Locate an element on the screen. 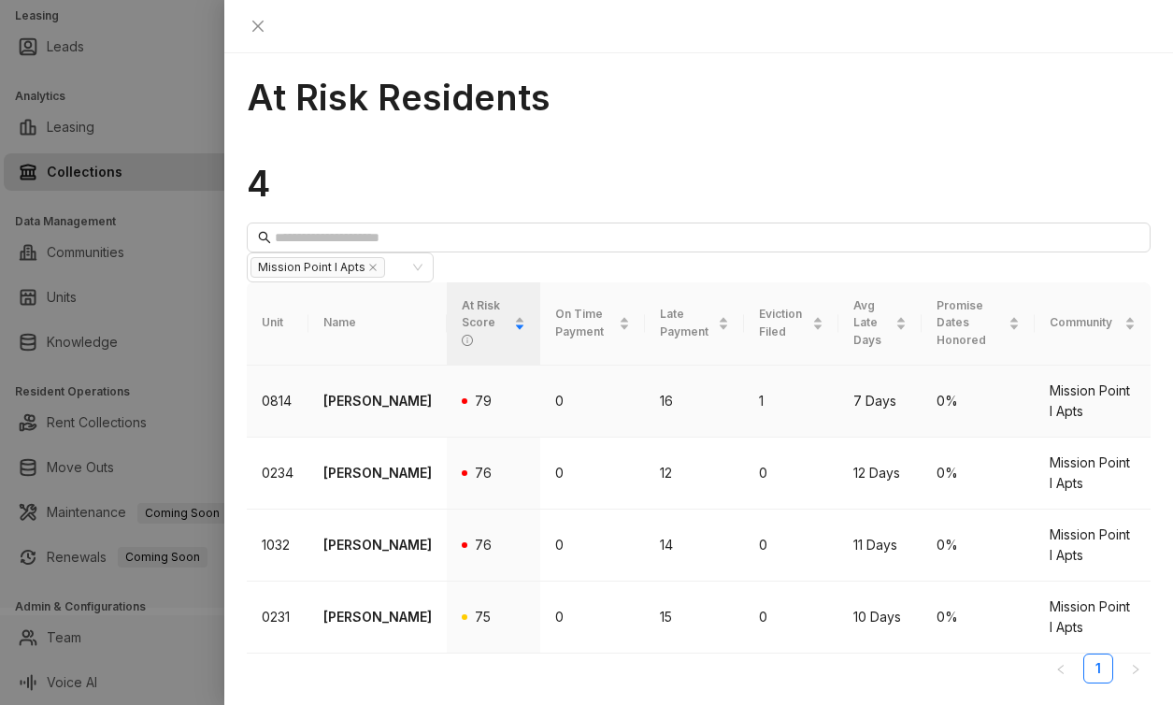 The width and height of the screenshot is (1173, 705). span: left is located at coordinates (1061, 669).